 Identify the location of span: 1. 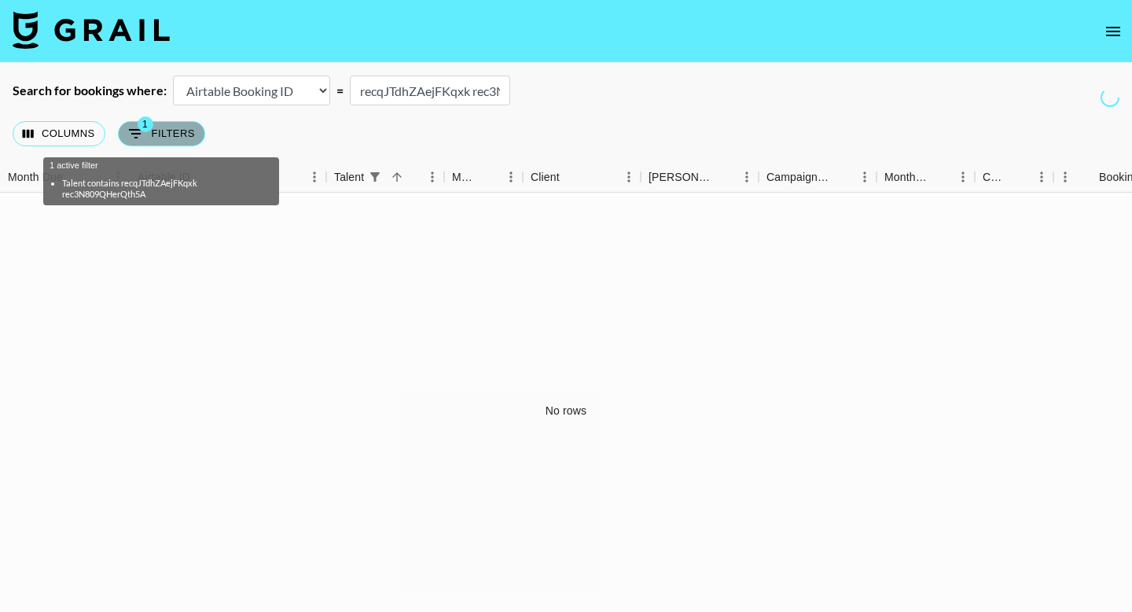
(145, 124).